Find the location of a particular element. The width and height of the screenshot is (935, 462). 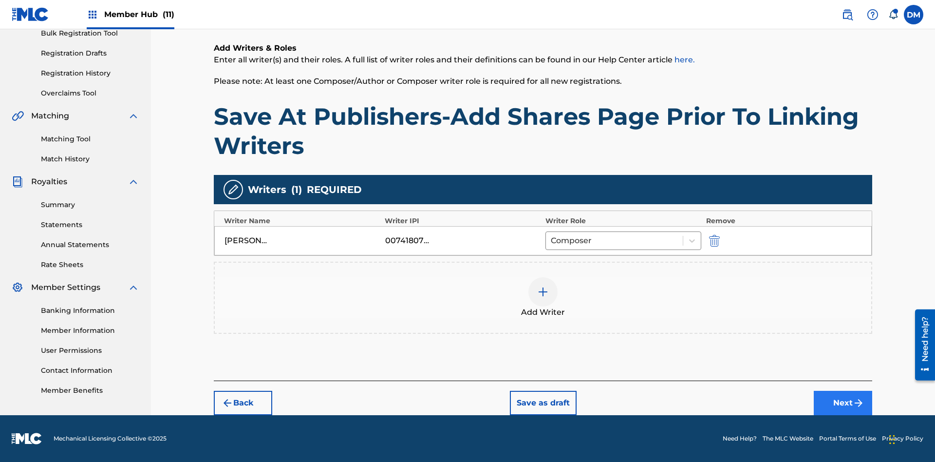

img: Top Rightsholders is located at coordinates (93, 15).